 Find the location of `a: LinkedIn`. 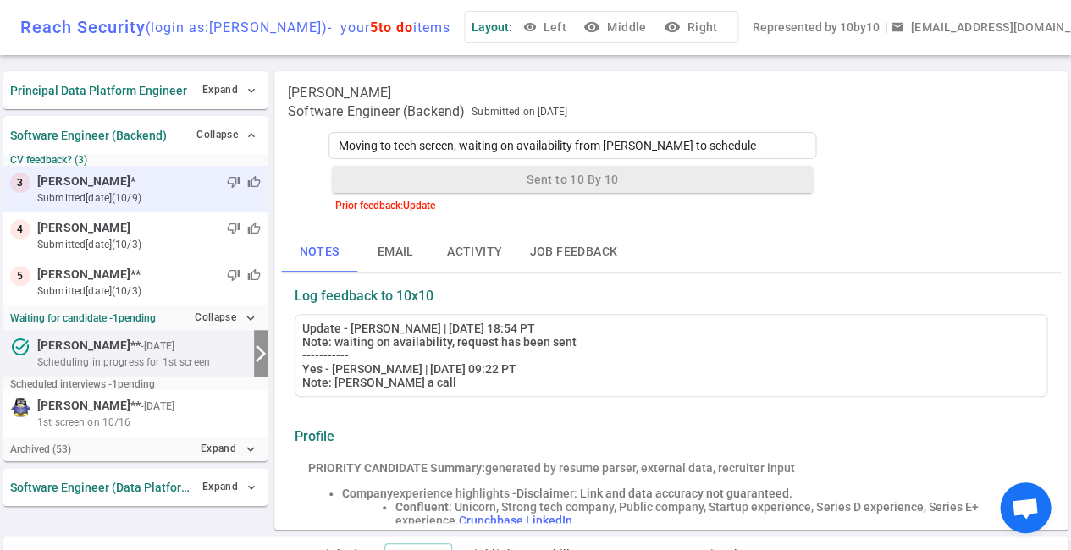

a: LinkedIn is located at coordinates (548, 521).